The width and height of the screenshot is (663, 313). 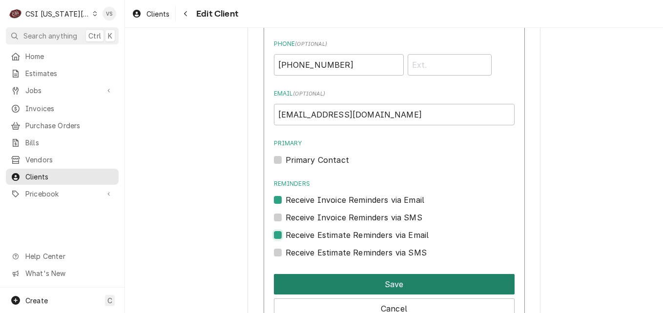 What do you see at coordinates (394, 152) in the screenshot?
I see `div: Primary` at bounding box center [394, 152].